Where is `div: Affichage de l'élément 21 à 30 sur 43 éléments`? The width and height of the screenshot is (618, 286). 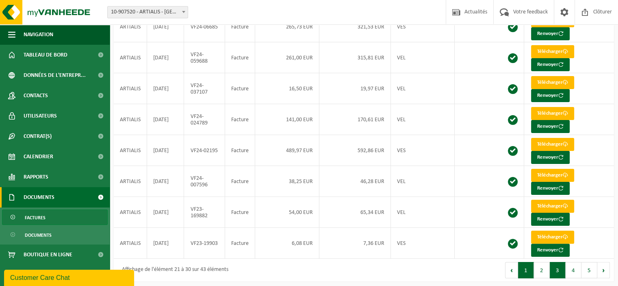 div: Affichage de l'élément 21 à 30 sur 43 éléments is located at coordinates (173, 270).